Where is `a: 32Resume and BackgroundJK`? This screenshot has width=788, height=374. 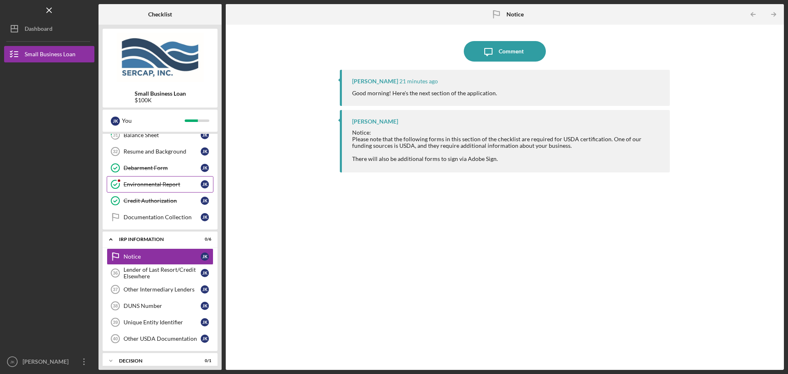
a: 32Resume and BackgroundJK is located at coordinates (160, 151).